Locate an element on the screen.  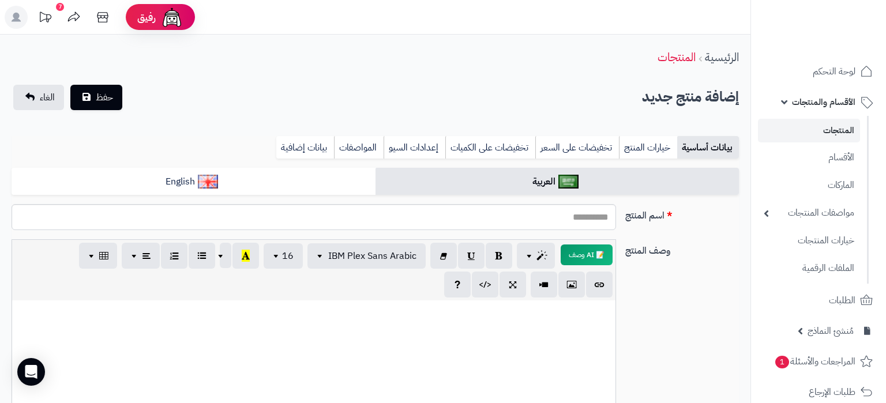
a: المواصفات is located at coordinates (359, 148).